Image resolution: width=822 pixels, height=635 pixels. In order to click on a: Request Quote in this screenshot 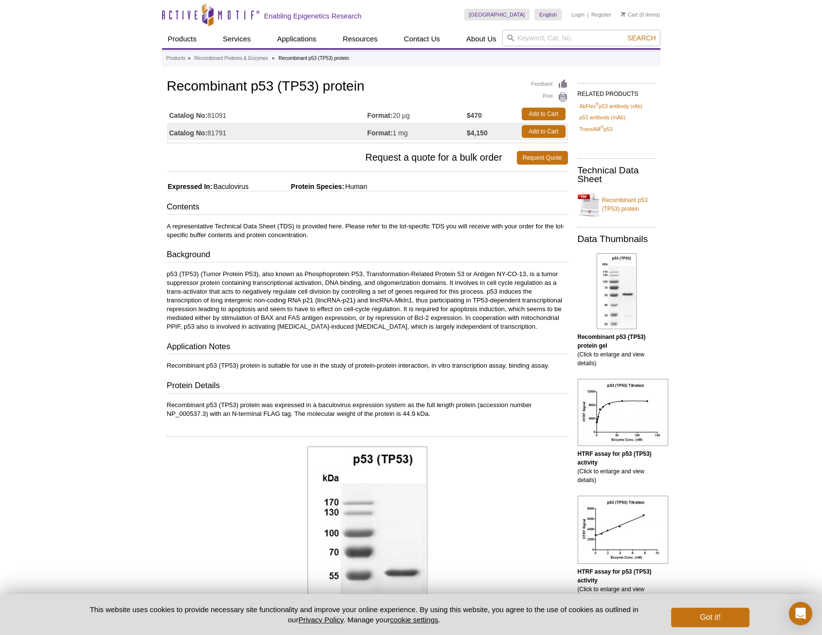, I will do `click(542, 158)`.